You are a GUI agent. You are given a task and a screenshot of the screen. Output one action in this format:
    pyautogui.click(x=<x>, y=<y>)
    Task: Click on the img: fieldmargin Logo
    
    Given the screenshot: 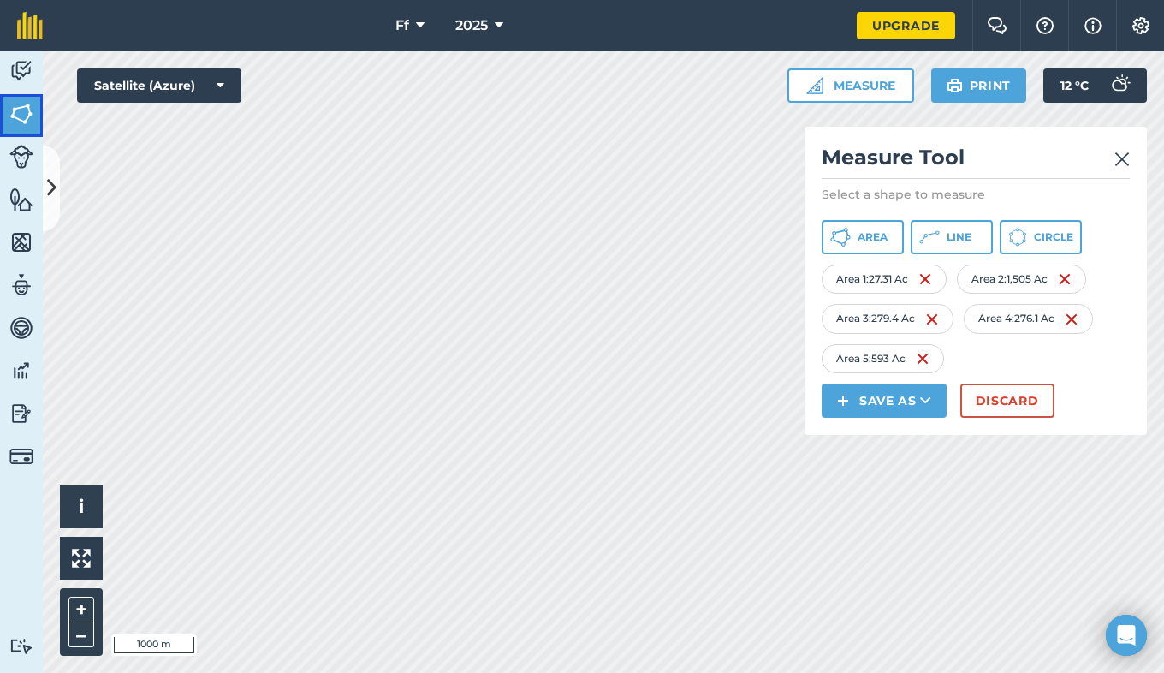 What is the action you would take?
    pyautogui.click(x=30, y=26)
    